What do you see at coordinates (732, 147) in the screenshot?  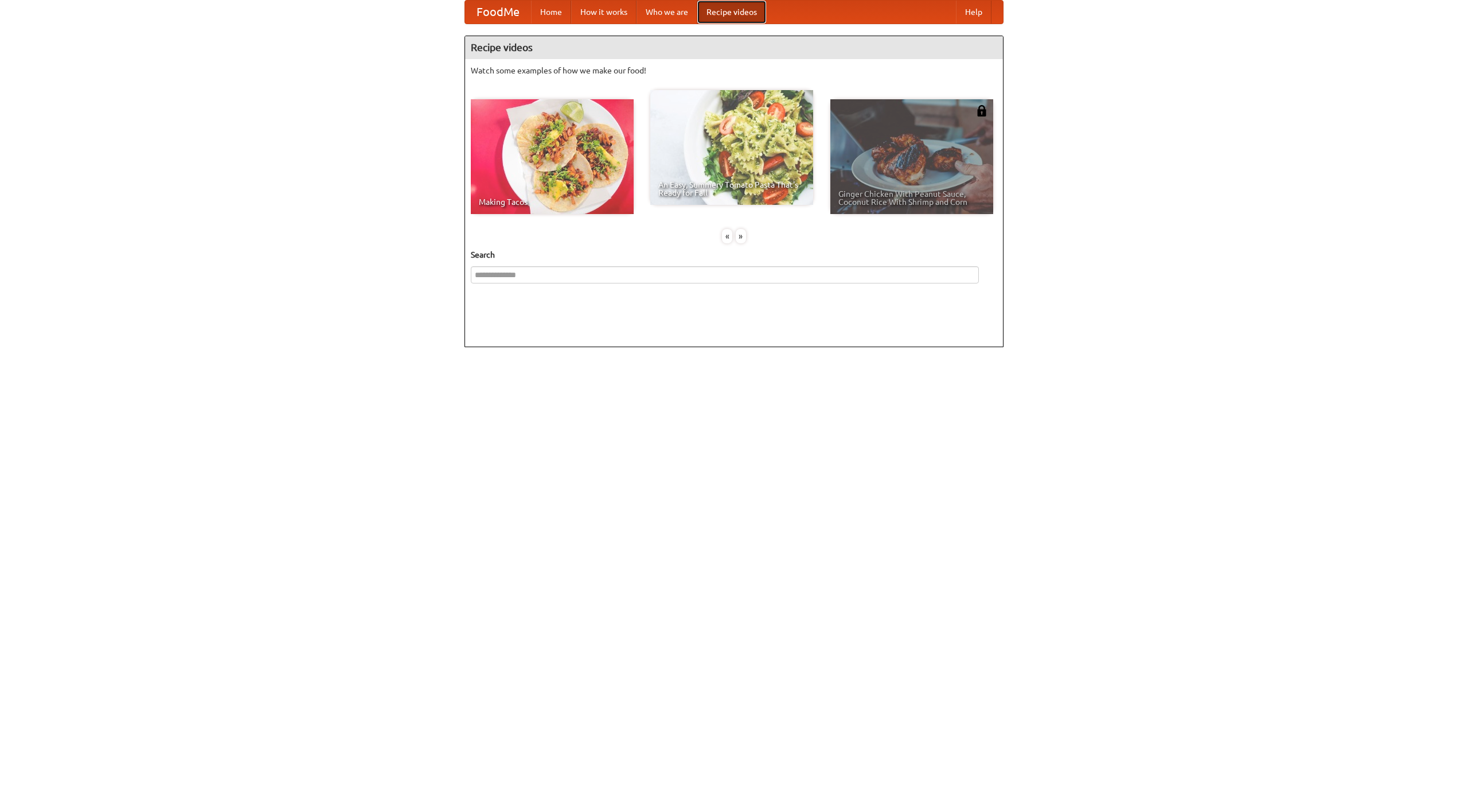 I see `a: An Easy, Summery Tomato Pasta That's Ready for Fall` at bounding box center [732, 147].